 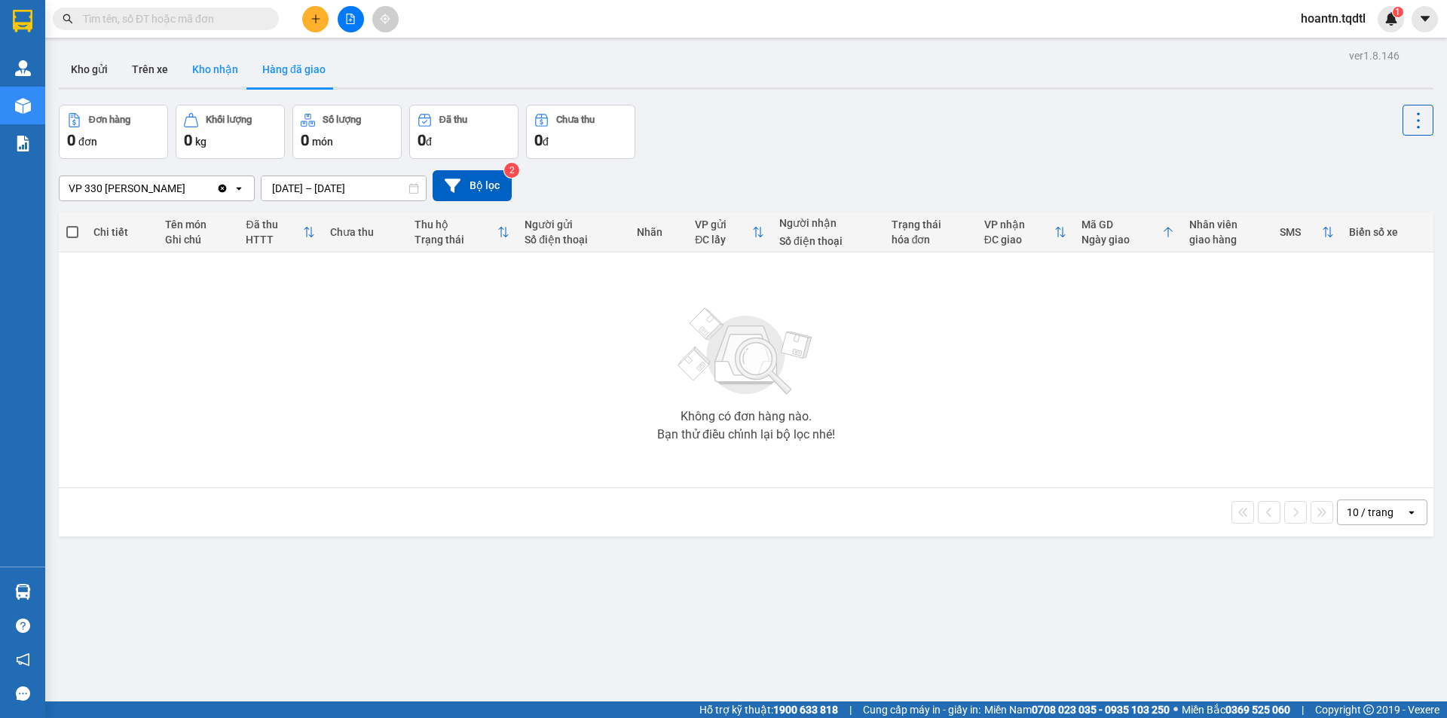 I want to click on span: caret-down, so click(x=1425, y=19).